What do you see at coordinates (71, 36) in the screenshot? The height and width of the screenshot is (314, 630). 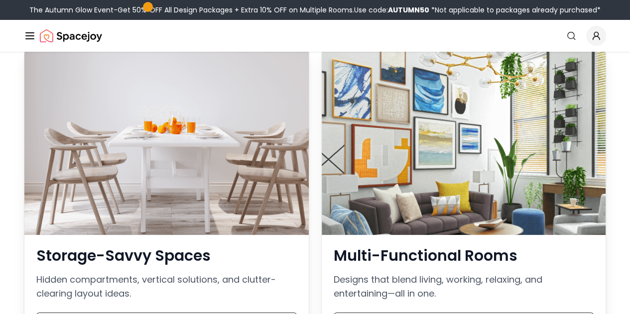 I see `a: Spacejoy` at bounding box center [71, 36].